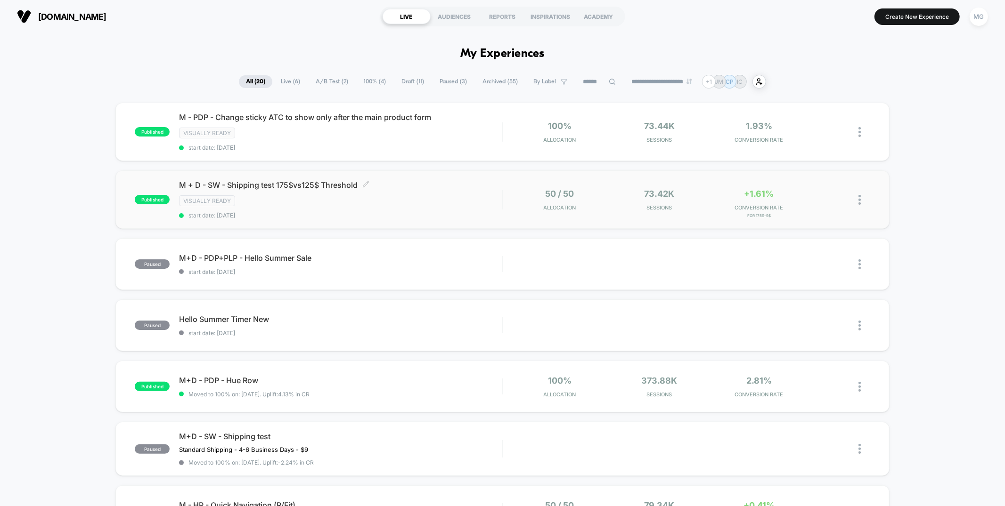  What do you see at coordinates (551, 16) in the screenshot?
I see `div: INSPIRATIONS` at bounding box center [551, 16].